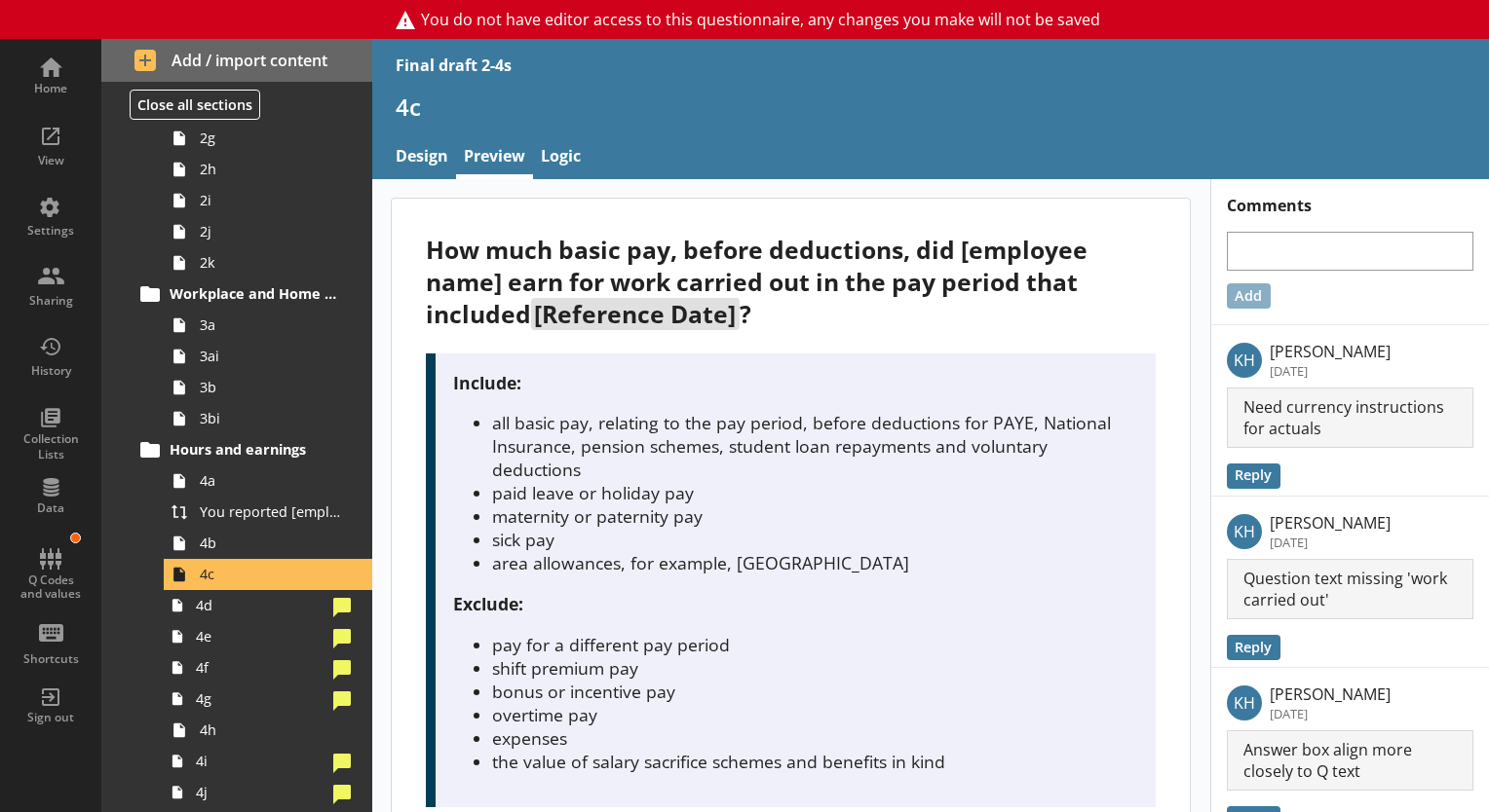 The height and width of the screenshot is (812, 1489). What do you see at coordinates (273, 387) in the screenshot?
I see `span: 3b` at bounding box center [273, 387].